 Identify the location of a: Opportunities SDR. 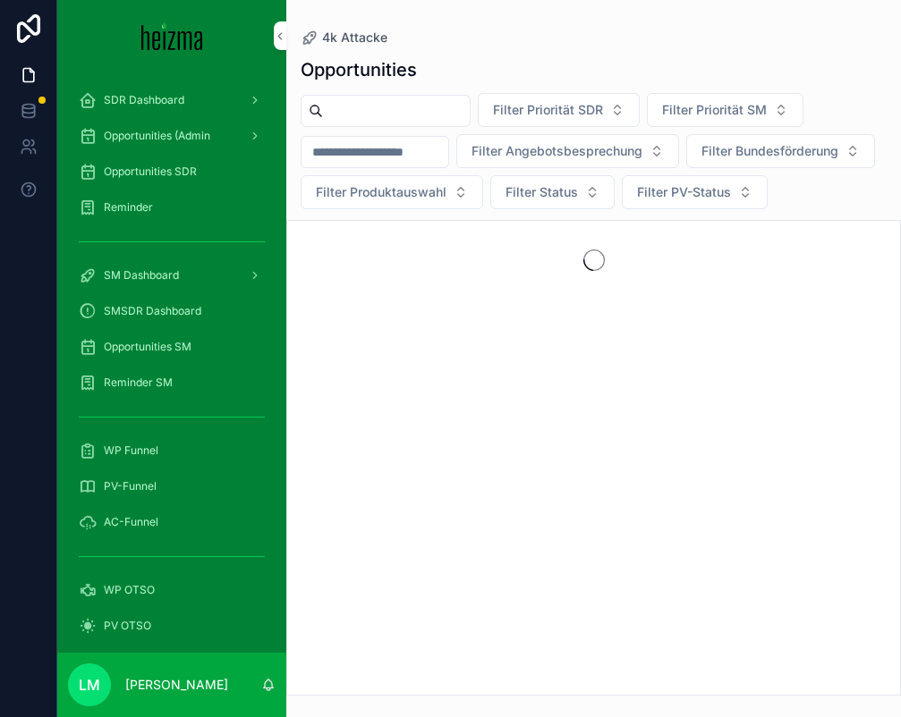
(172, 172).